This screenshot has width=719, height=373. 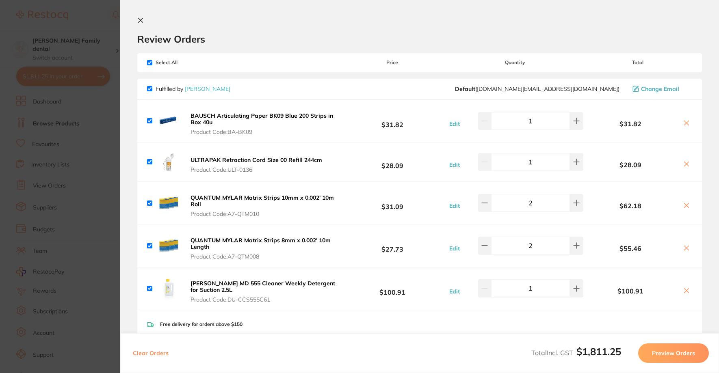 What do you see at coordinates (169, 162) in the screenshot?
I see `img: Y2M4d3gxbg` at bounding box center [169, 162].